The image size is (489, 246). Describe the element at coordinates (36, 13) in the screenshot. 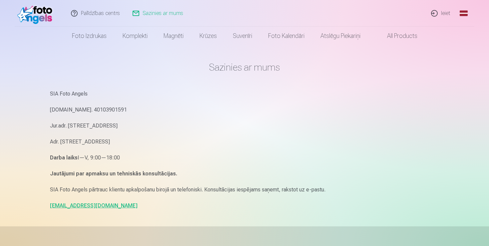

I see `img: /fa1` at that location.